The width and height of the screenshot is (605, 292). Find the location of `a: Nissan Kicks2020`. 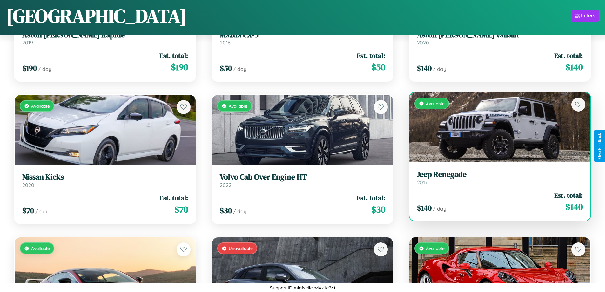

a: Nissan Kicks2020 is located at coordinates (105, 180).